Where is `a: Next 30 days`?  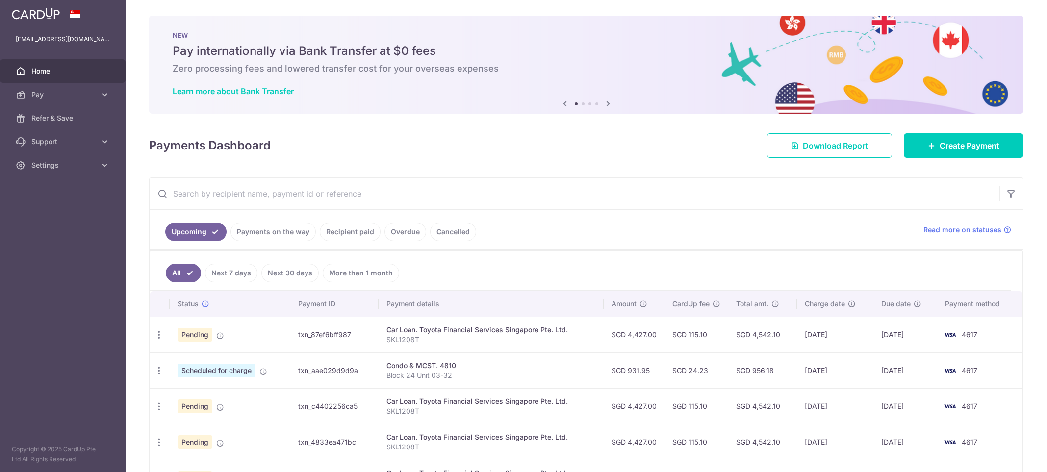
a: Next 30 days is located at coordinates (290, 273).